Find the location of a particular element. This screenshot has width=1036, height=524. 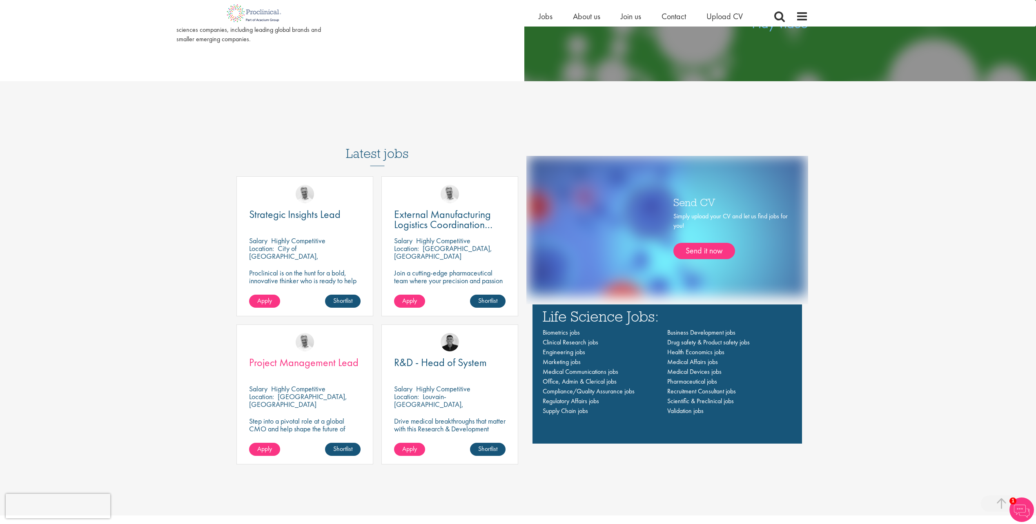

a: R&D - Head of System is located at coordinates (450, 363).